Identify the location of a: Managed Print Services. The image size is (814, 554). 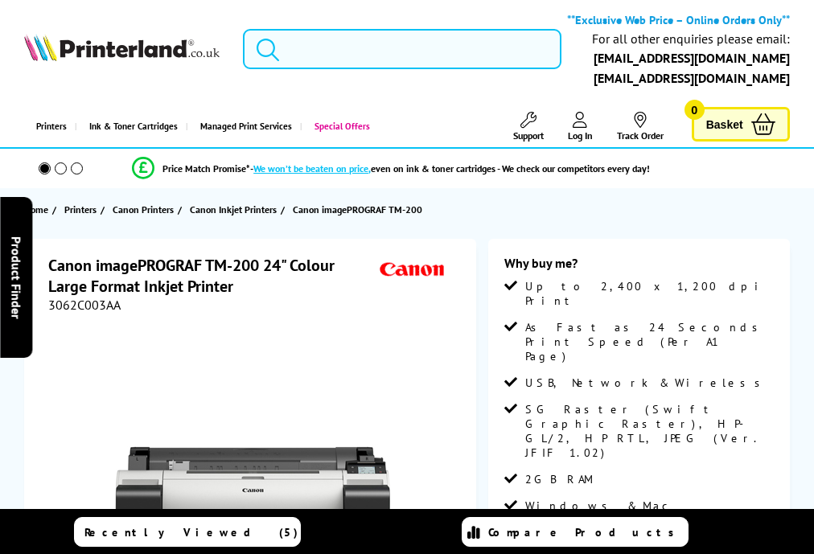
(243, 126).